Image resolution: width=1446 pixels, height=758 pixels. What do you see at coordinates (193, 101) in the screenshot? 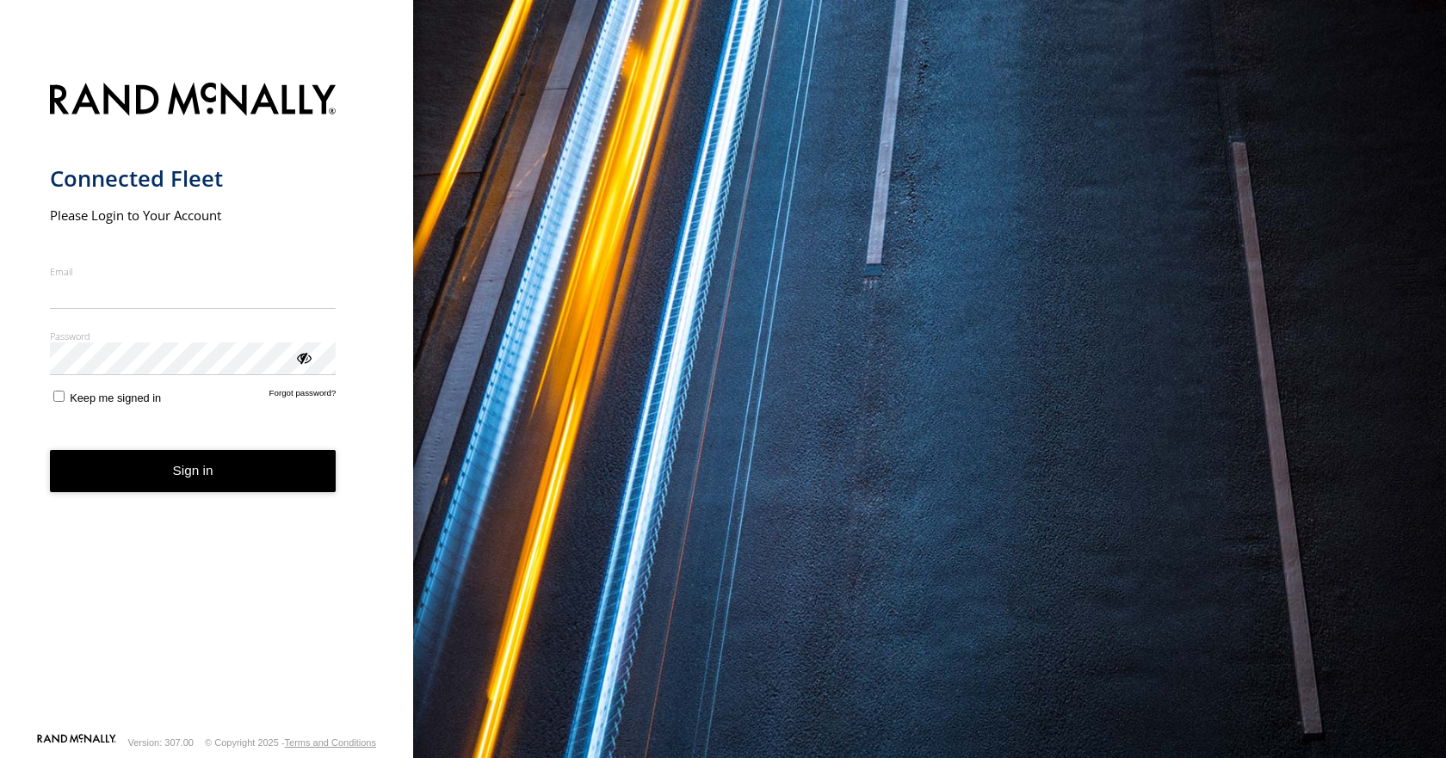
I see `img: Rand McNally` at bounding box center [193, 101].